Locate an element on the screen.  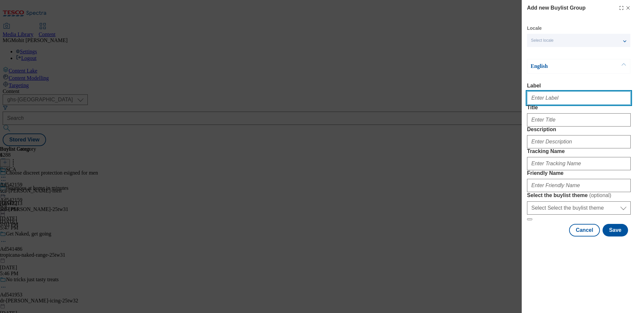
input: Enter Label is located at coordinates (579, 98).